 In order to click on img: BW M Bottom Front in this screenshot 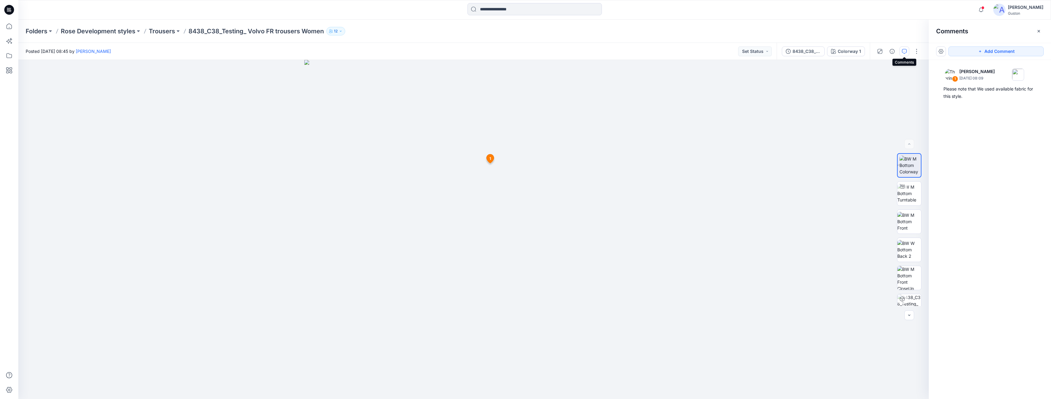, I will do `click(909, 221)`.